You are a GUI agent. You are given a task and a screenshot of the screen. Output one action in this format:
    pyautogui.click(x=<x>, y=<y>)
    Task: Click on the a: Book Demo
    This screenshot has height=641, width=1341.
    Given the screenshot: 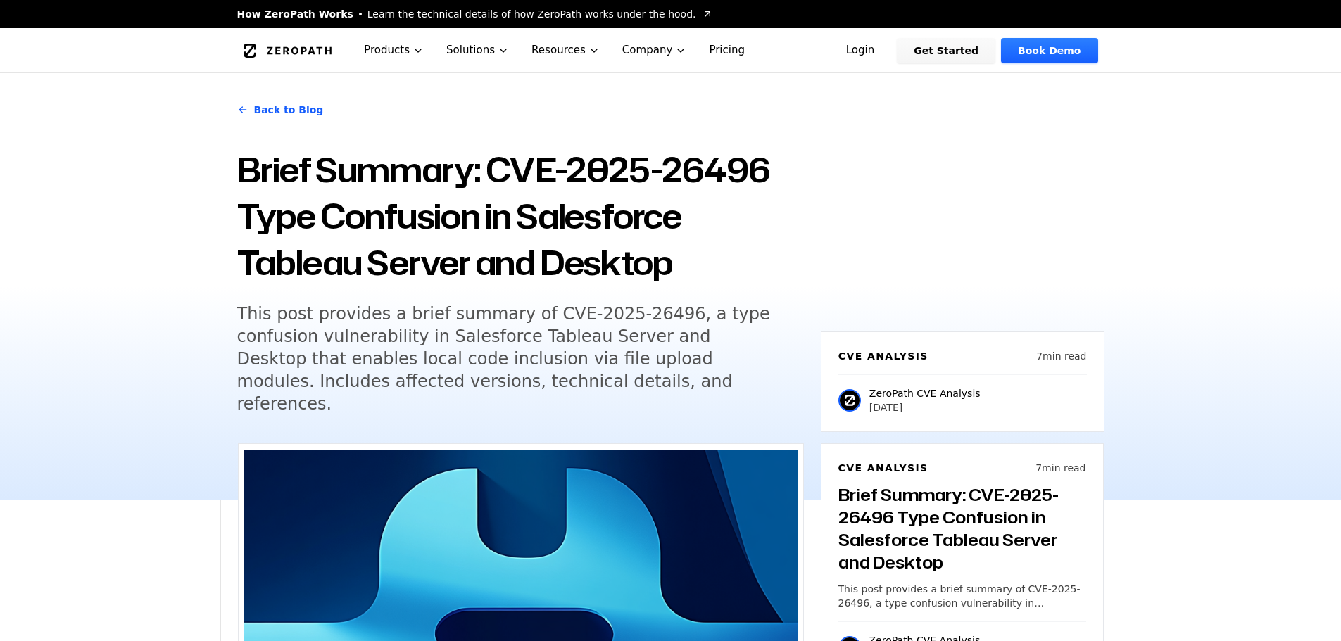 What is the action you would take?
    pyautogui.click(x=1049, y=51)
    